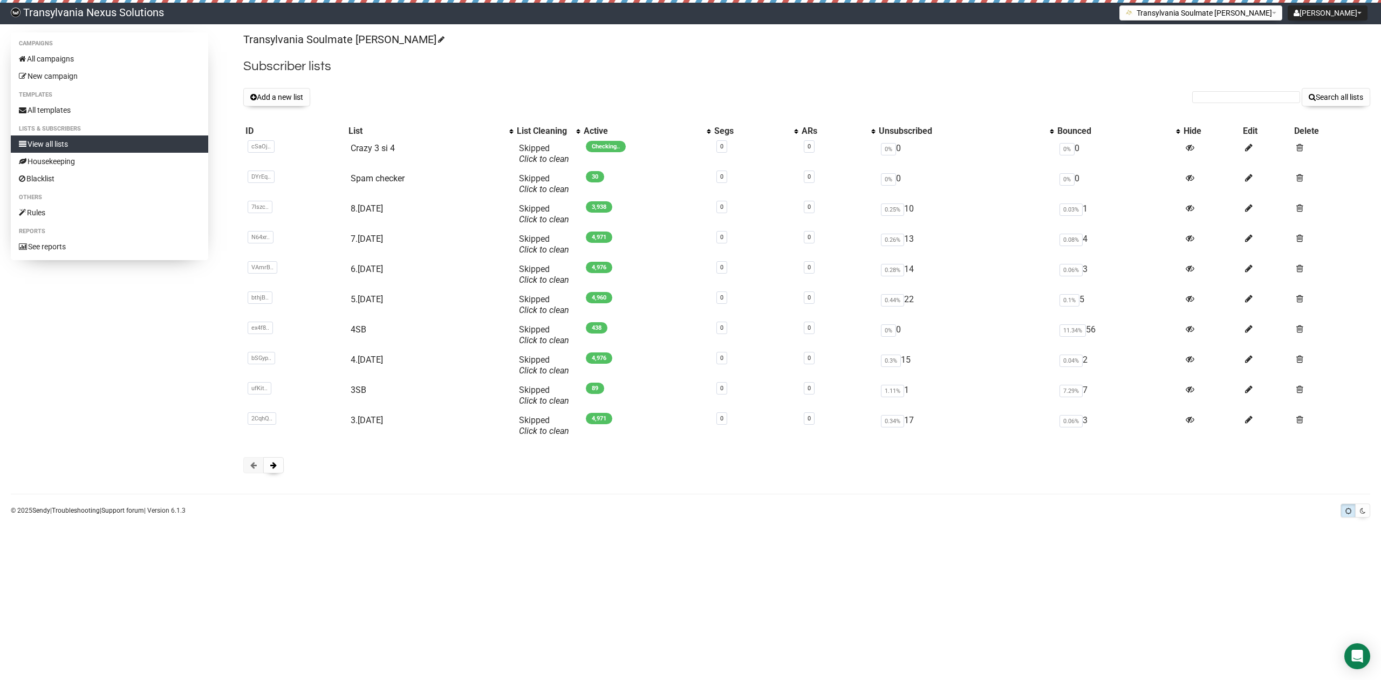 This screenshot has height=680, width=1381. I want to click on div: ID, so click(295, 131).